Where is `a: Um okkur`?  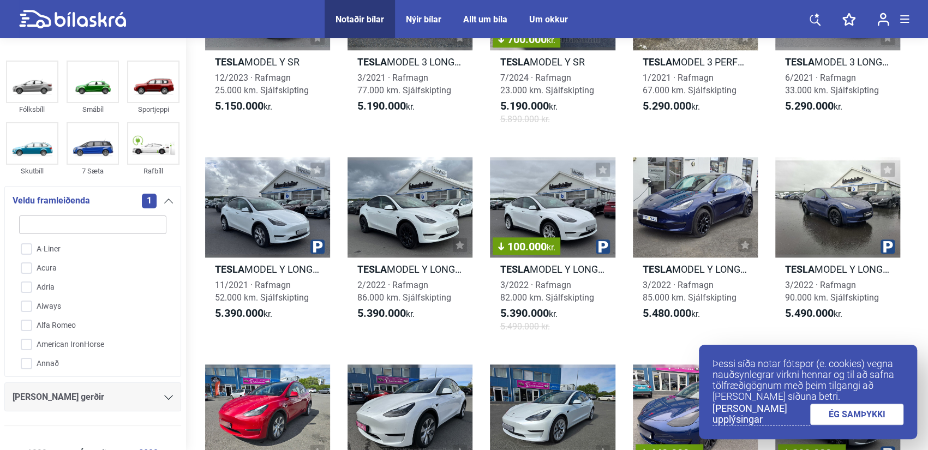 a: Um okkur is located at coordinates (549, 19).